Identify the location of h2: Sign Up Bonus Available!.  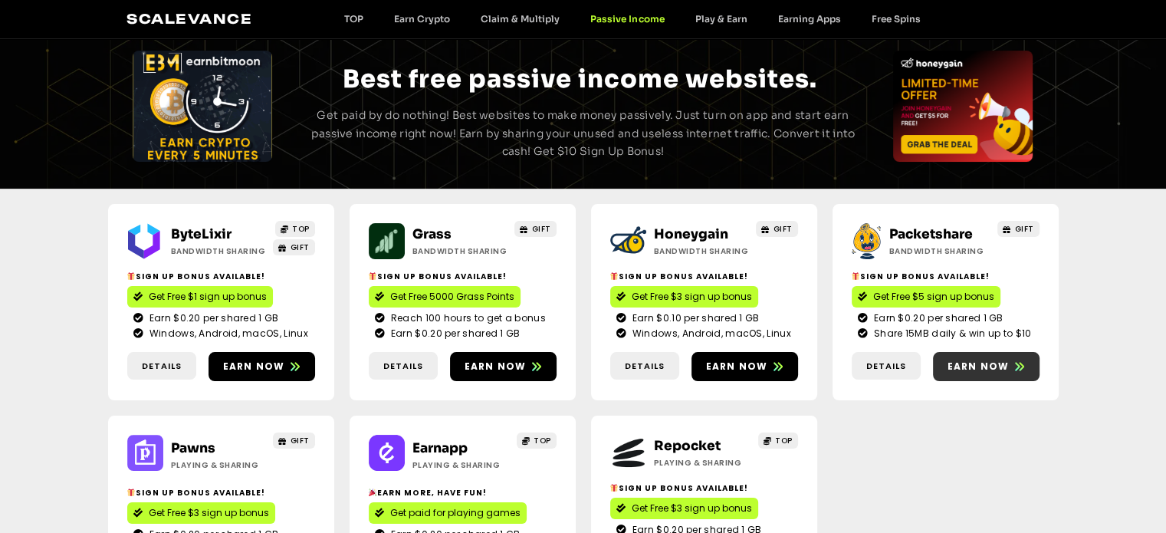
(704, 487).